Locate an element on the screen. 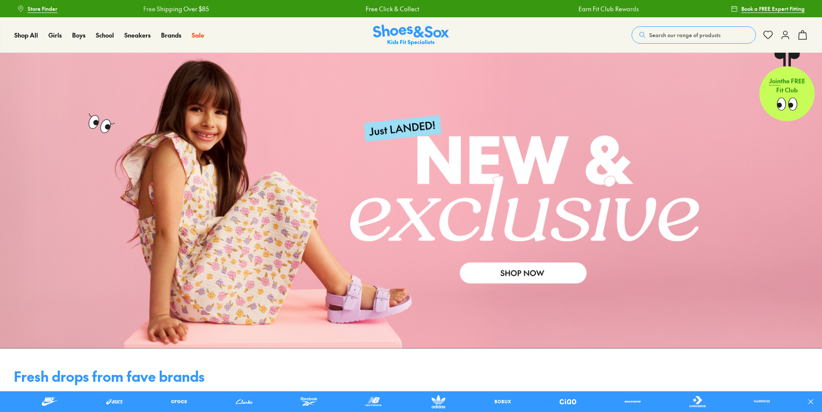 The height and width of the screenshot is (412, 822). a: Jointhe FREE Fit Club is located at coordinates (787, 87).